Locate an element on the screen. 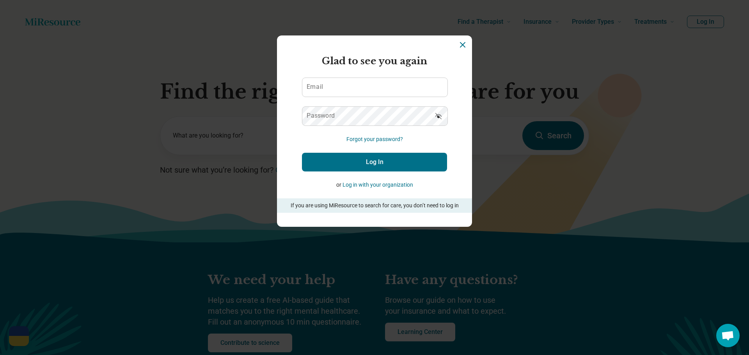 The width and height of the screenshot is (749, 355). h2: Glad to see you again is located at coordinates (374, 61).